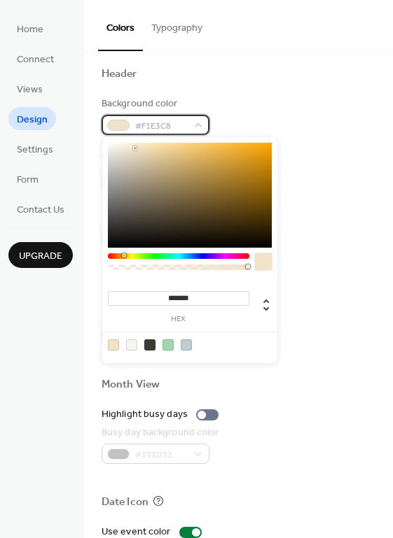 The width and height of the screenshot is (393, 538). What do you see at coordinates (178, 319) in the screenshot?
I see `label: hex` at bounding box center [178, 319].